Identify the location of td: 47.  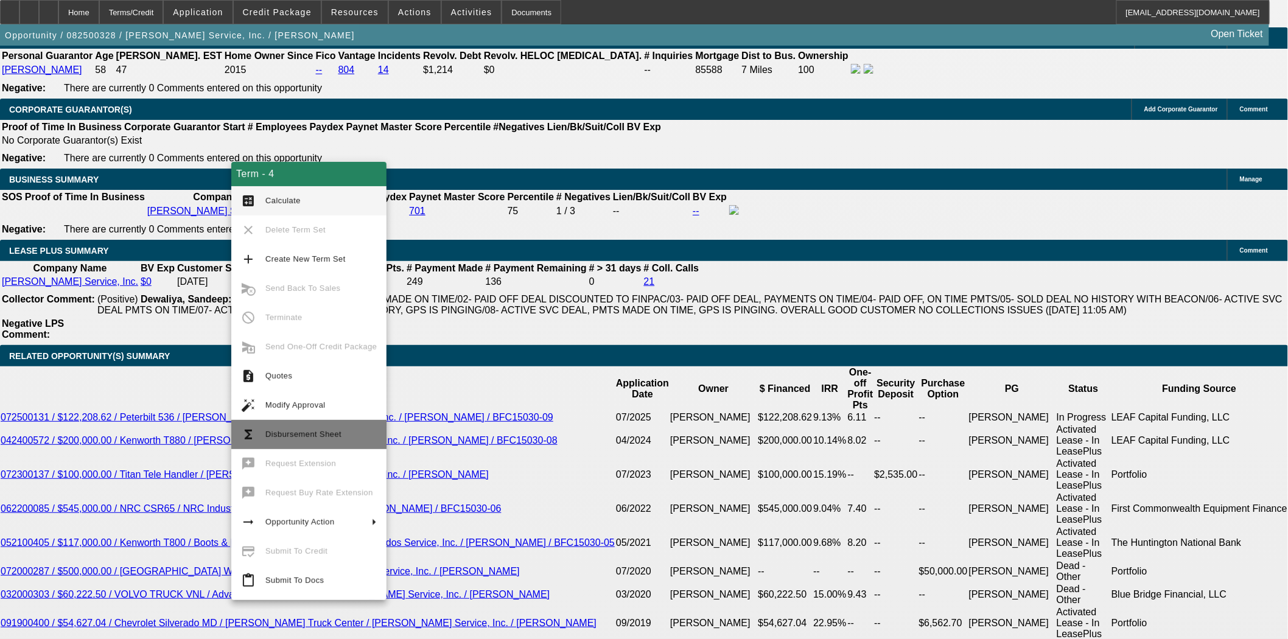
(169, 70).